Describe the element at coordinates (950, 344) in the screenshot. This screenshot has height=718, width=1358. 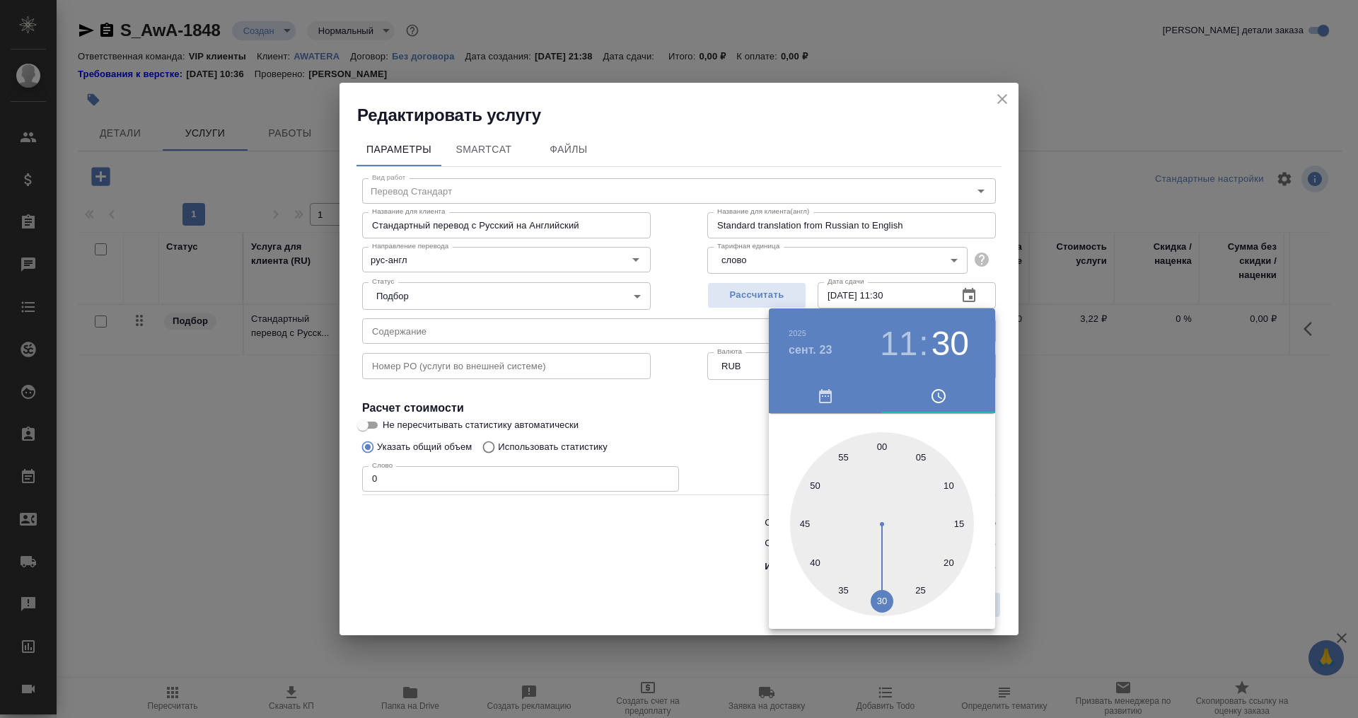
I see `h3: 30` at that location.